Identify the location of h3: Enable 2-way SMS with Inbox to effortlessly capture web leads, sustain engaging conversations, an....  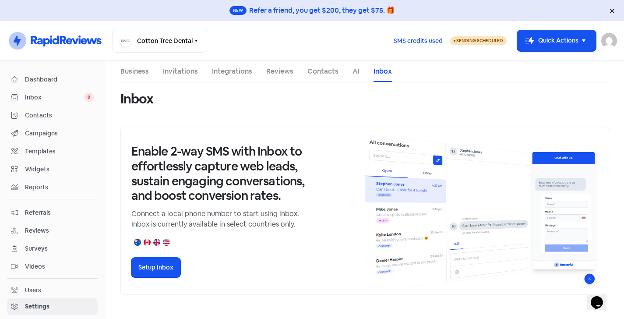
(219, 173).